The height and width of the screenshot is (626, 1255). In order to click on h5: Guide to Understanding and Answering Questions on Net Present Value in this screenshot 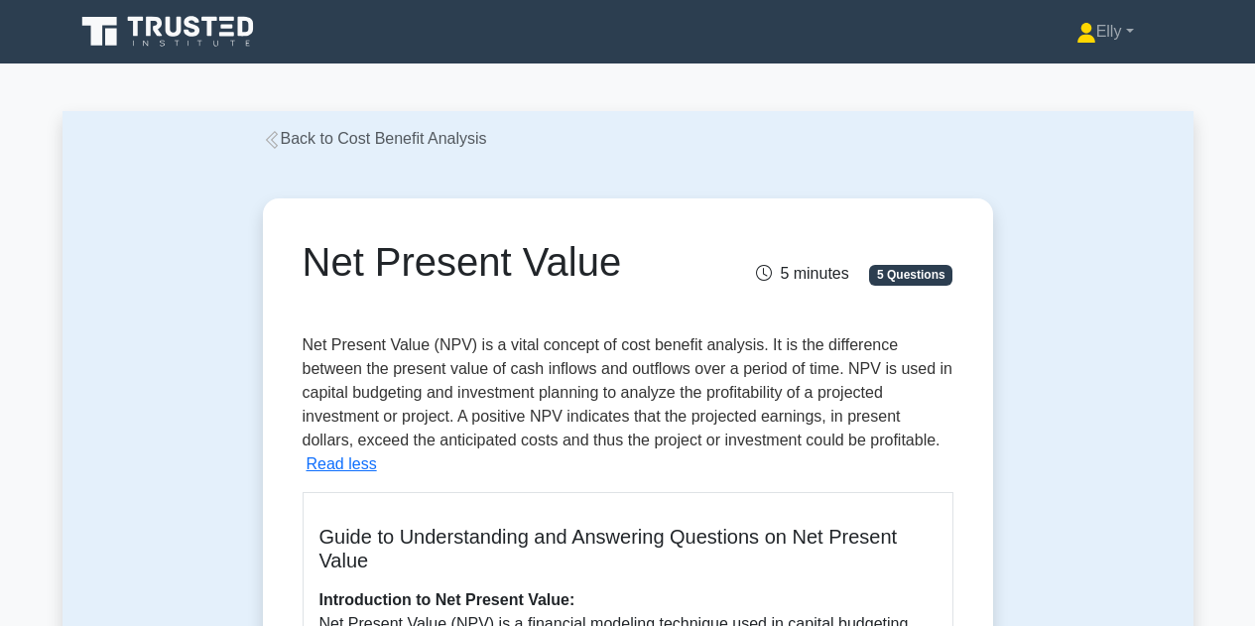, I will do `click(628, 549)`.